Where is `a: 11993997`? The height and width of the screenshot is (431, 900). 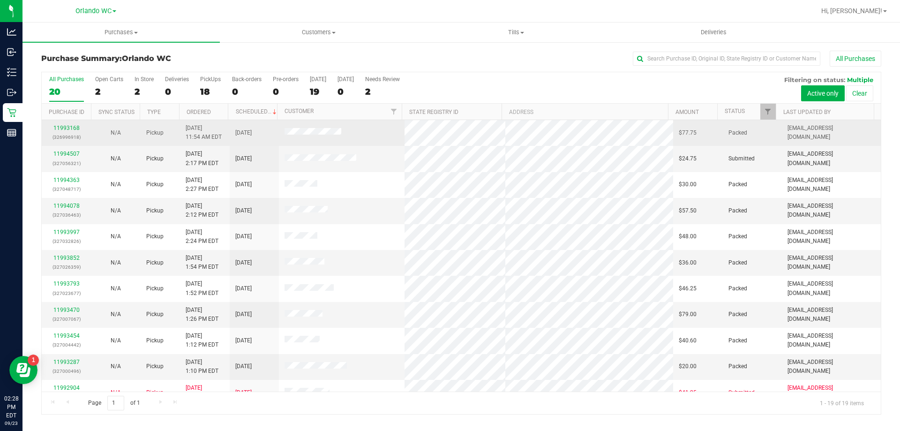 a: 11993997 is located at coordinates (67, 232).